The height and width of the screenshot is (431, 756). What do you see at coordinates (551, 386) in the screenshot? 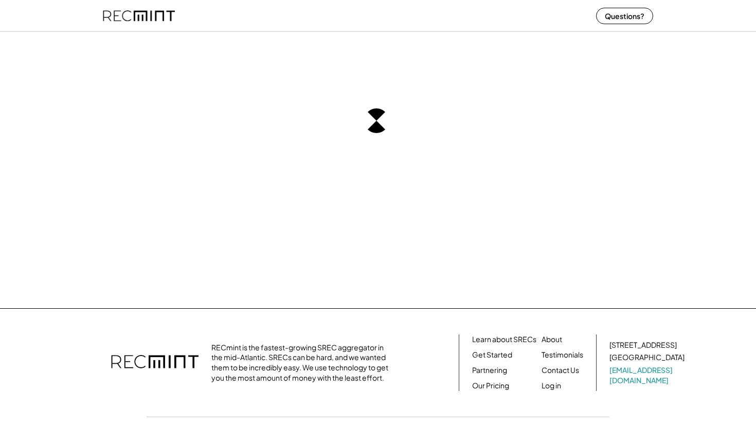
I see `a: Log in` at bounding box center [551, 386].